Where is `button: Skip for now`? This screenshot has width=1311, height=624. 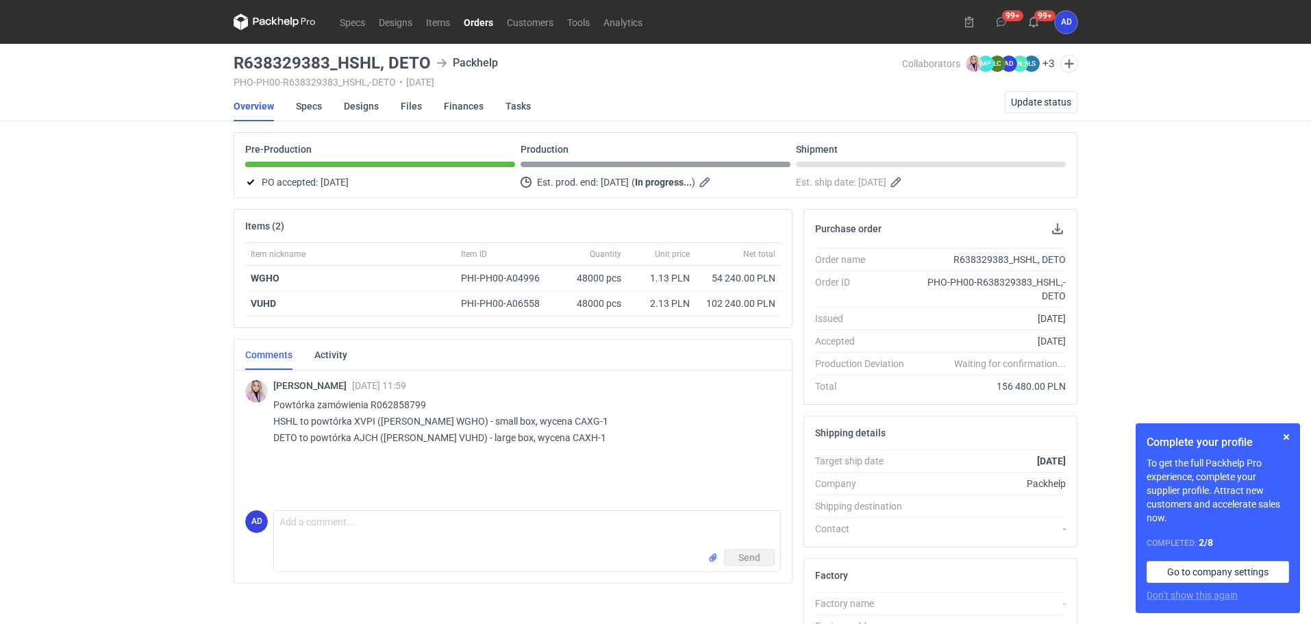 button: Skip for now is located at coordinates (1287, 437).